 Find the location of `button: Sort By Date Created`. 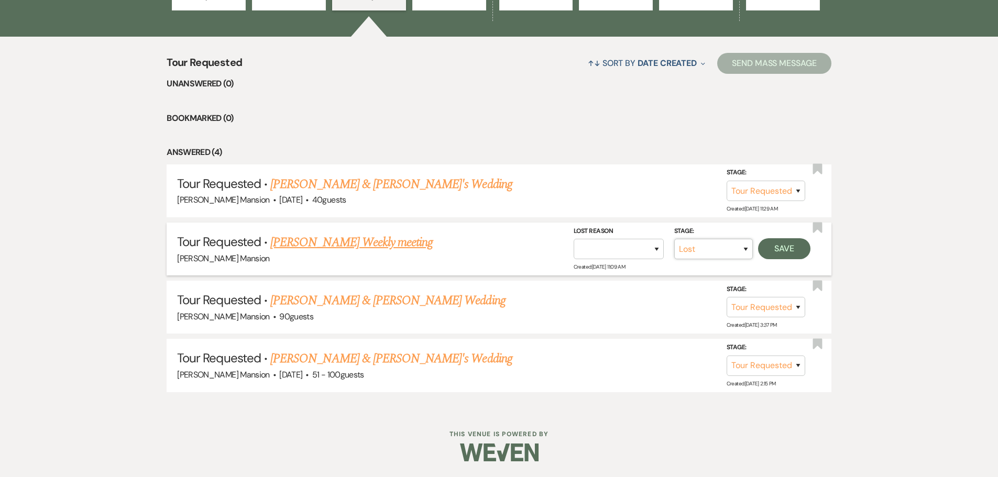

button: Sort By Date Created is located at coordinates (647, 63).